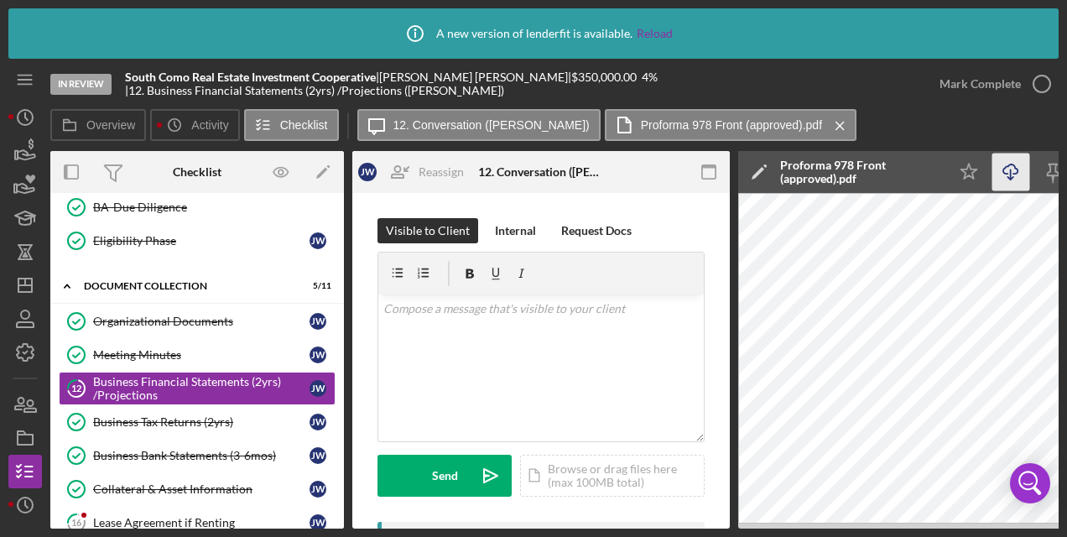 Image resolution: width=1067 pixels, height=537 pixels. What do you see at coordinates (415, 172) in the screenshot?
I see `button: JWReassign` at bounding box center [415, 172].